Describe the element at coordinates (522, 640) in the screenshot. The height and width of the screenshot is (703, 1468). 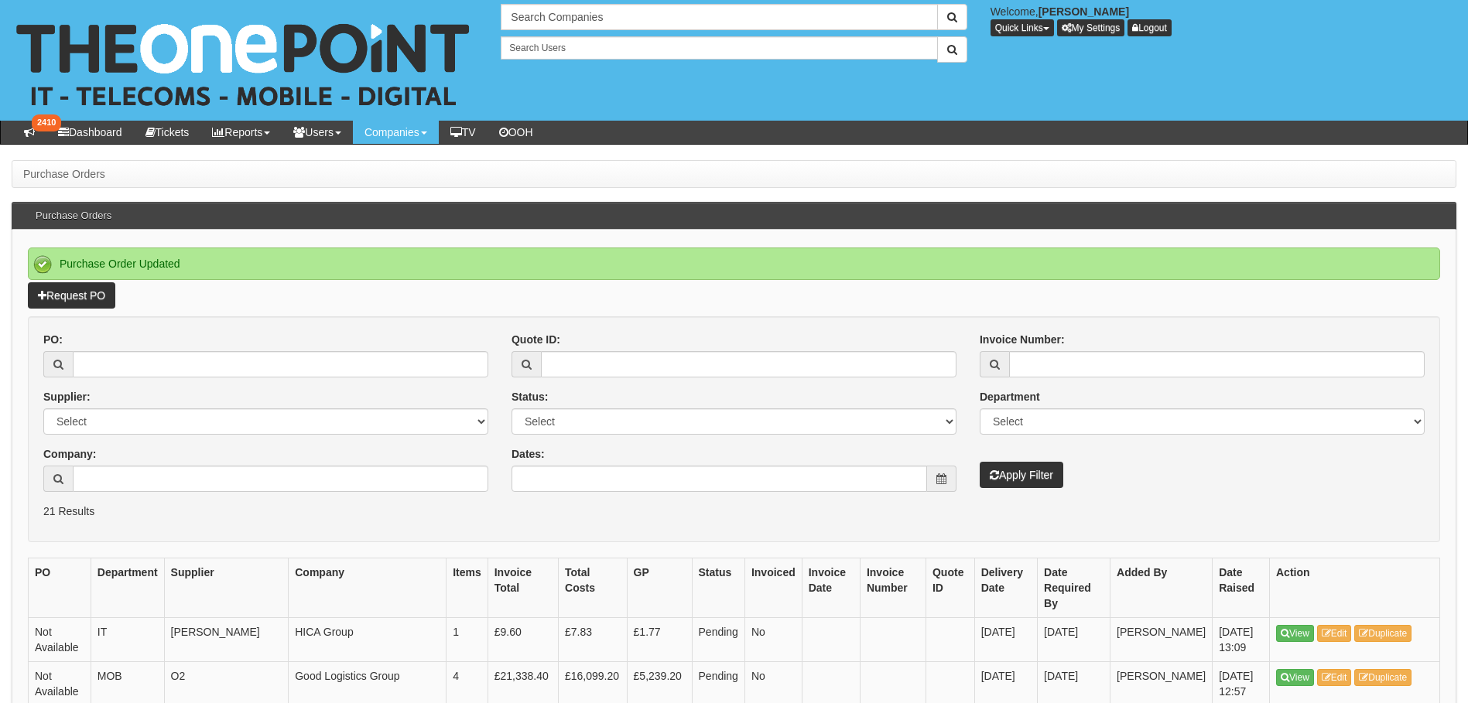
I see `td: £9.60` at that location.